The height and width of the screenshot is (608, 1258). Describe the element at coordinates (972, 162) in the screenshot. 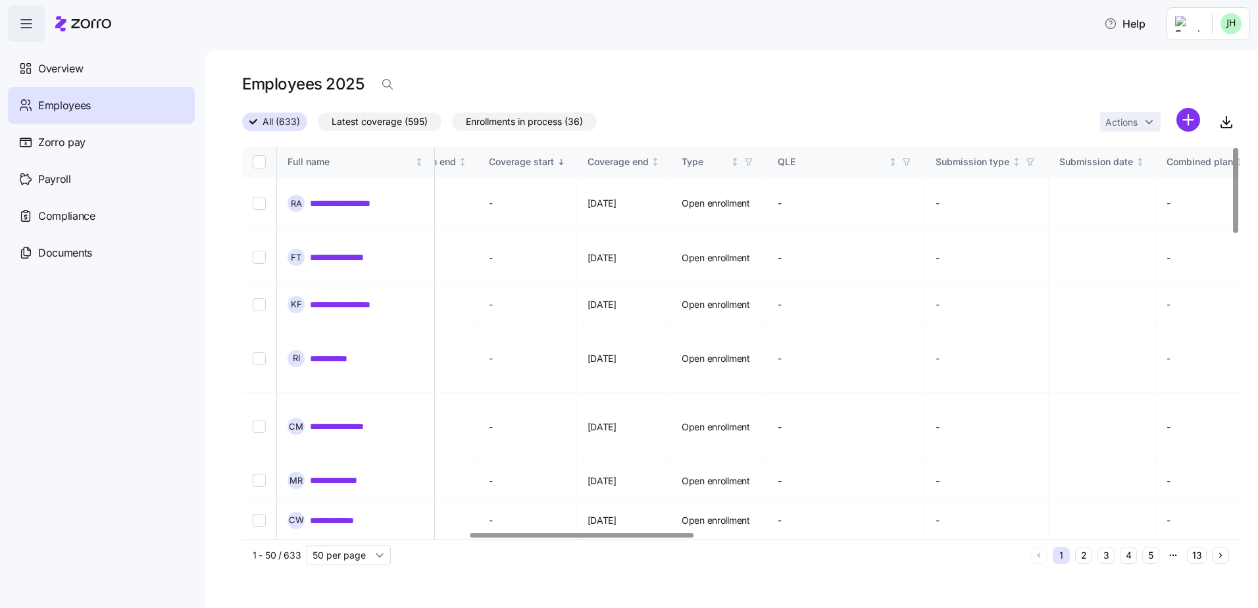

I see `div: Submission type` at that location.